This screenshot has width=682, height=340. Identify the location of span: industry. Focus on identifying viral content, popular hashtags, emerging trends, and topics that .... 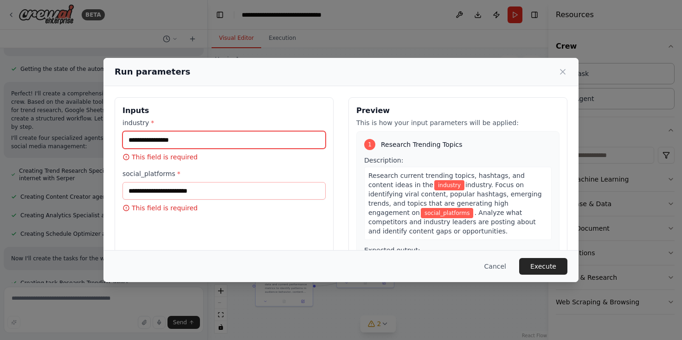
(455, 199).